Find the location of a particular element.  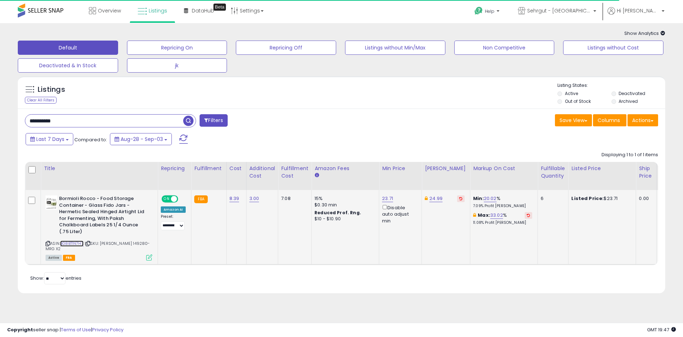

div: Clear All Filters is located at coordinates (41, 100).